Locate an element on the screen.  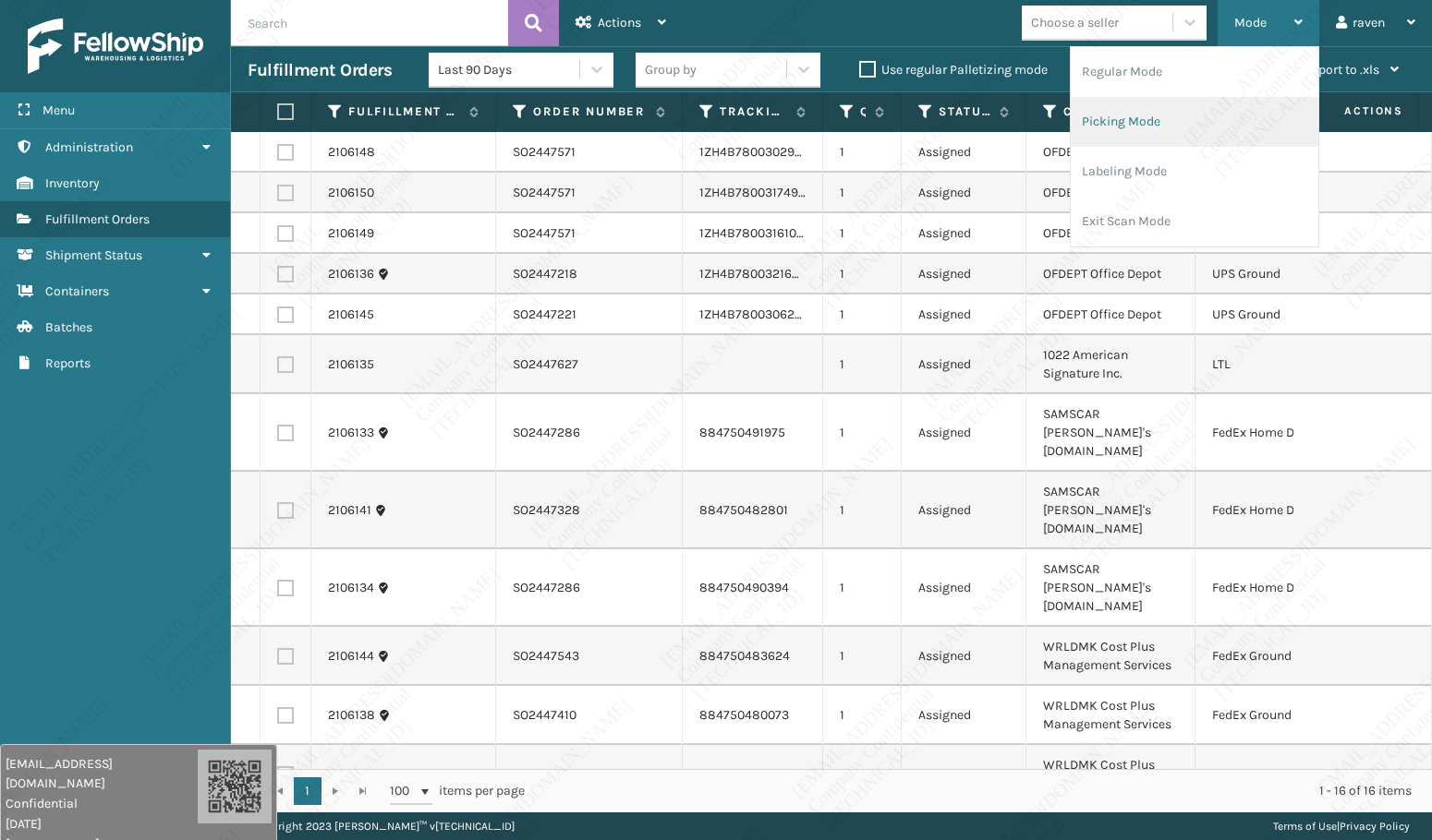
div: Group by is located at coordinates (671, 70).